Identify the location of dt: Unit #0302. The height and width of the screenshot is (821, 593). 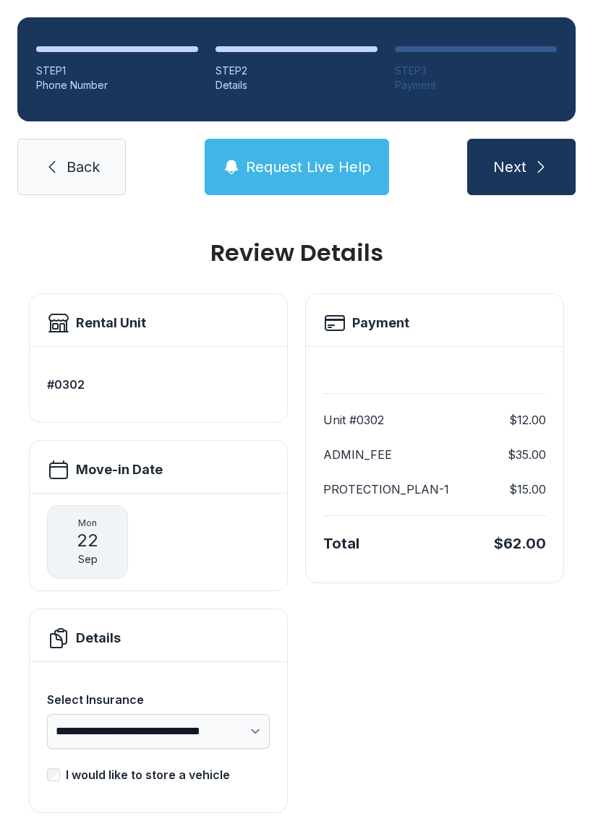
(353, 420).